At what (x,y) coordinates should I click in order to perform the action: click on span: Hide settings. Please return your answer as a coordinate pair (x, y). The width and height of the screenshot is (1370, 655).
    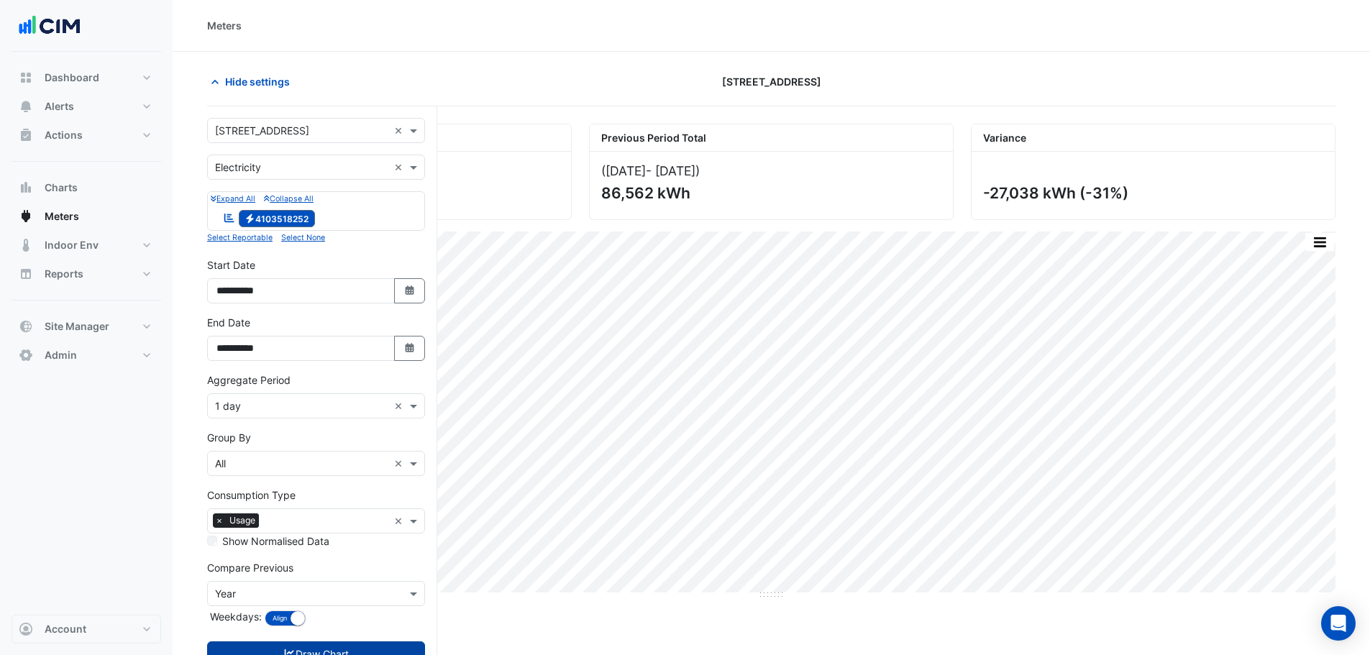
    Looking at the image, I should click on (258, 81).